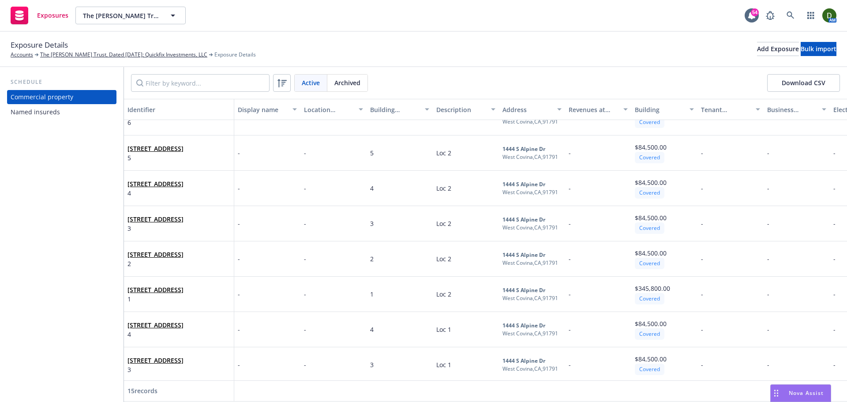 This screenshot has width=847, height=402. What do you see at coordinates (62, 112) in the screenshot?
I see `a: Named insureds` at bounding box center [62, 112].